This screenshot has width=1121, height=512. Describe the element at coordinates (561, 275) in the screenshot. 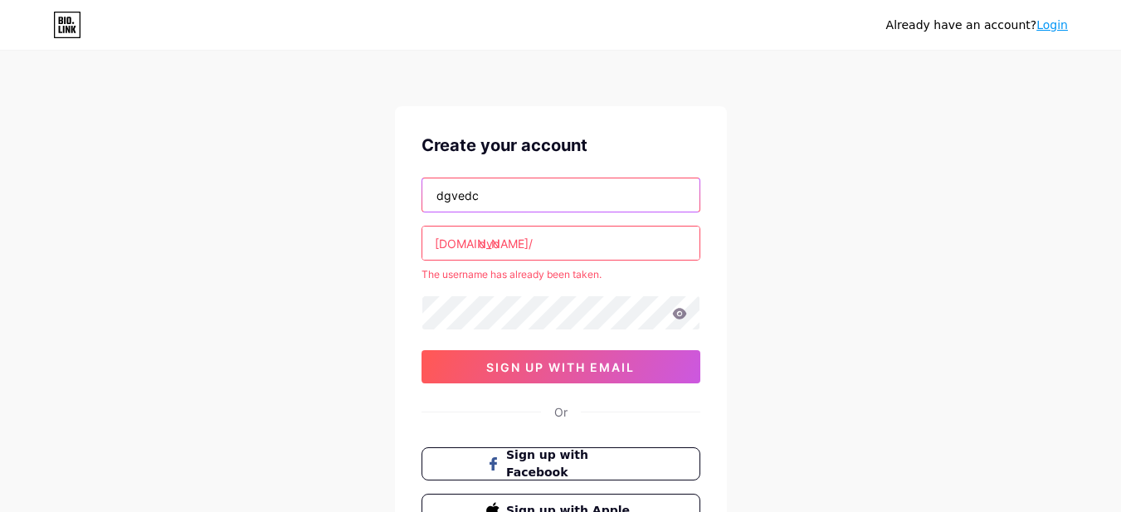

I see `div: The username has already been taken.` at that location.